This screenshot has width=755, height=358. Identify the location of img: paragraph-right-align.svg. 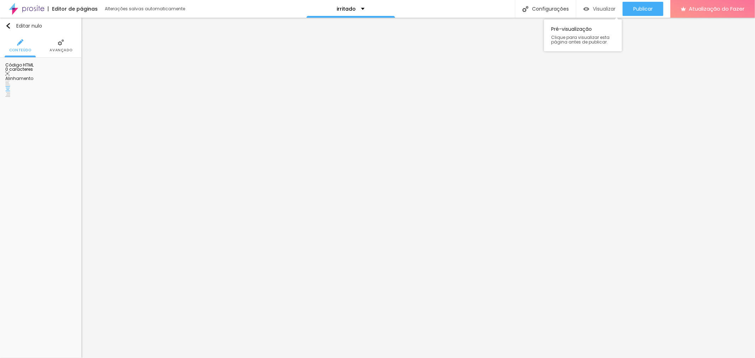
(8, 95).